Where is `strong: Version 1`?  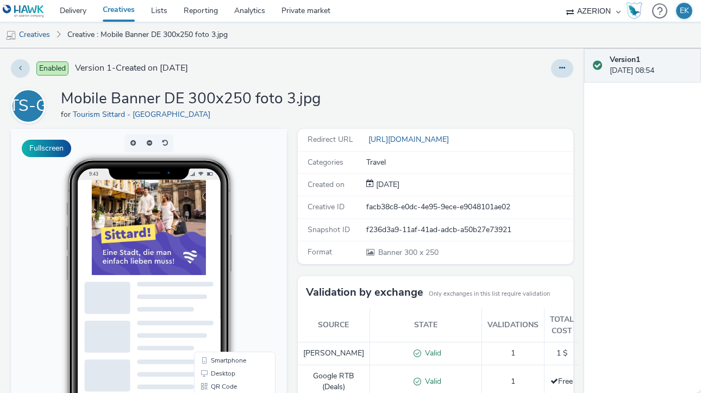
strong: Version 1 is located at coordinates (625, 59).